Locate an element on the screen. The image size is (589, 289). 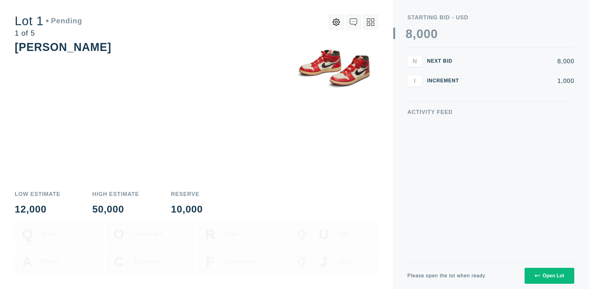
div: 8 is located at coordinates (409, 34).